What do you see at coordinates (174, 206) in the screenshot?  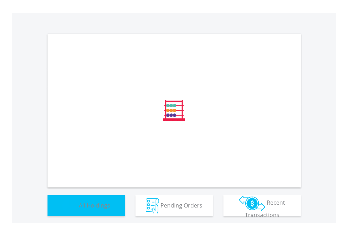 I see `button: Pending Orders` at bounding box center [174, 206].